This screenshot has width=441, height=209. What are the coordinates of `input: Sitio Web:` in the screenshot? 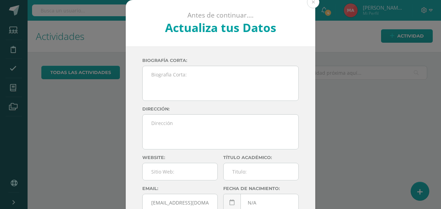 It's located at (180, 171).